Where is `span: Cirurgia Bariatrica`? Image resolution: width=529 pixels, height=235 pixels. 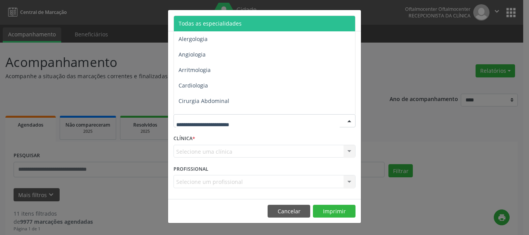 span: Cirurgia Bariatrica is located at coordinates (202, 116).